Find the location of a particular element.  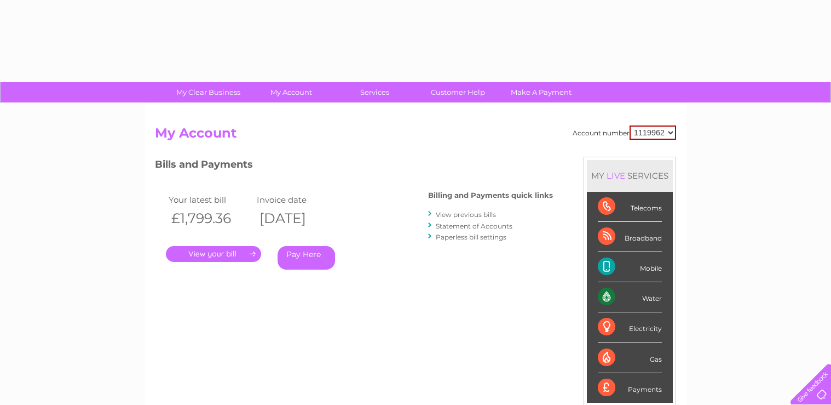

a: View previous bills is located at coordinates (466, 214).